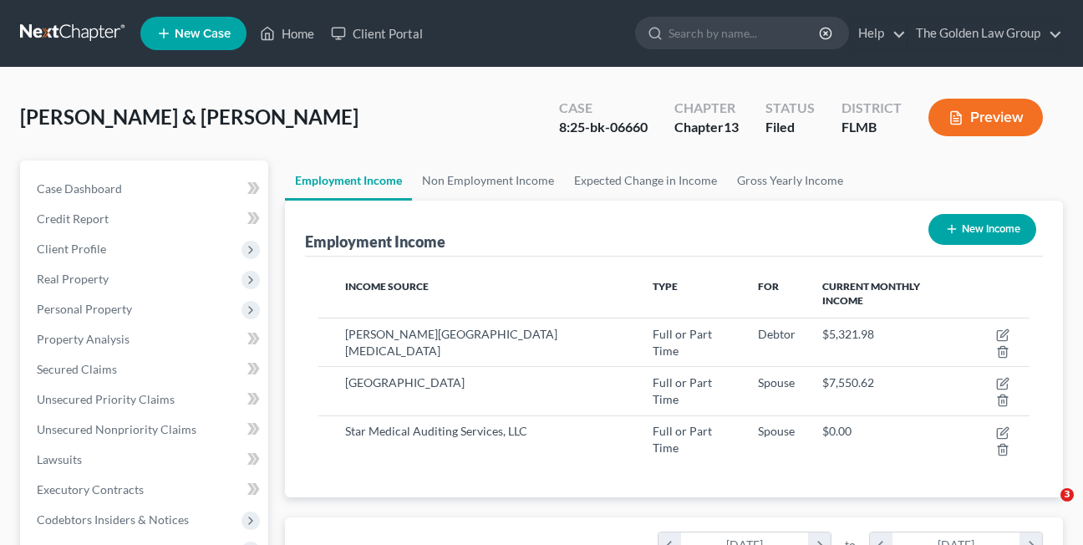 The image size is (1083, 545). I want to click on span: Income Source, so click(387, 286).